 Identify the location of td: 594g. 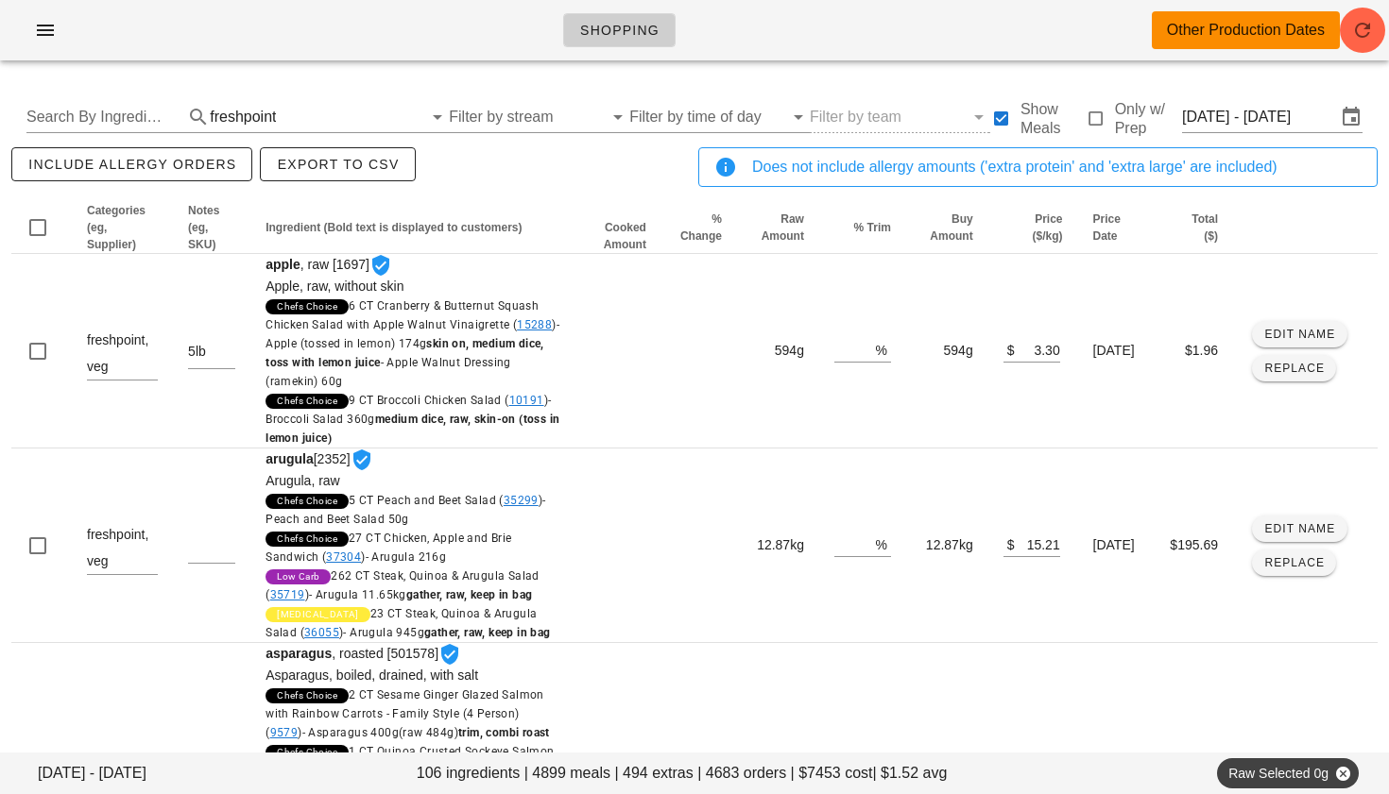
(777, 351).